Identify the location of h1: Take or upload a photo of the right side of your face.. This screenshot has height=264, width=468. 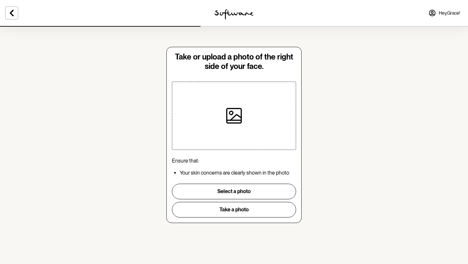
(234, 62).